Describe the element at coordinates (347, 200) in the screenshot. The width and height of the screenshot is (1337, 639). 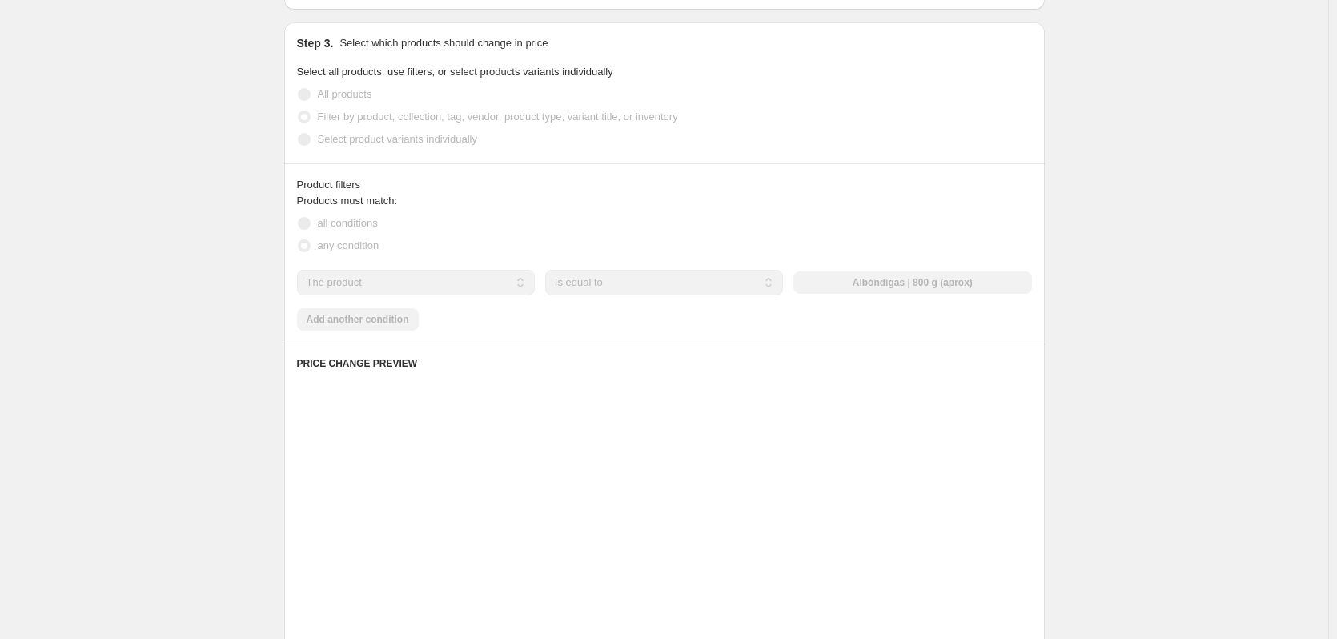
I see `span: Products must match:` at that location.